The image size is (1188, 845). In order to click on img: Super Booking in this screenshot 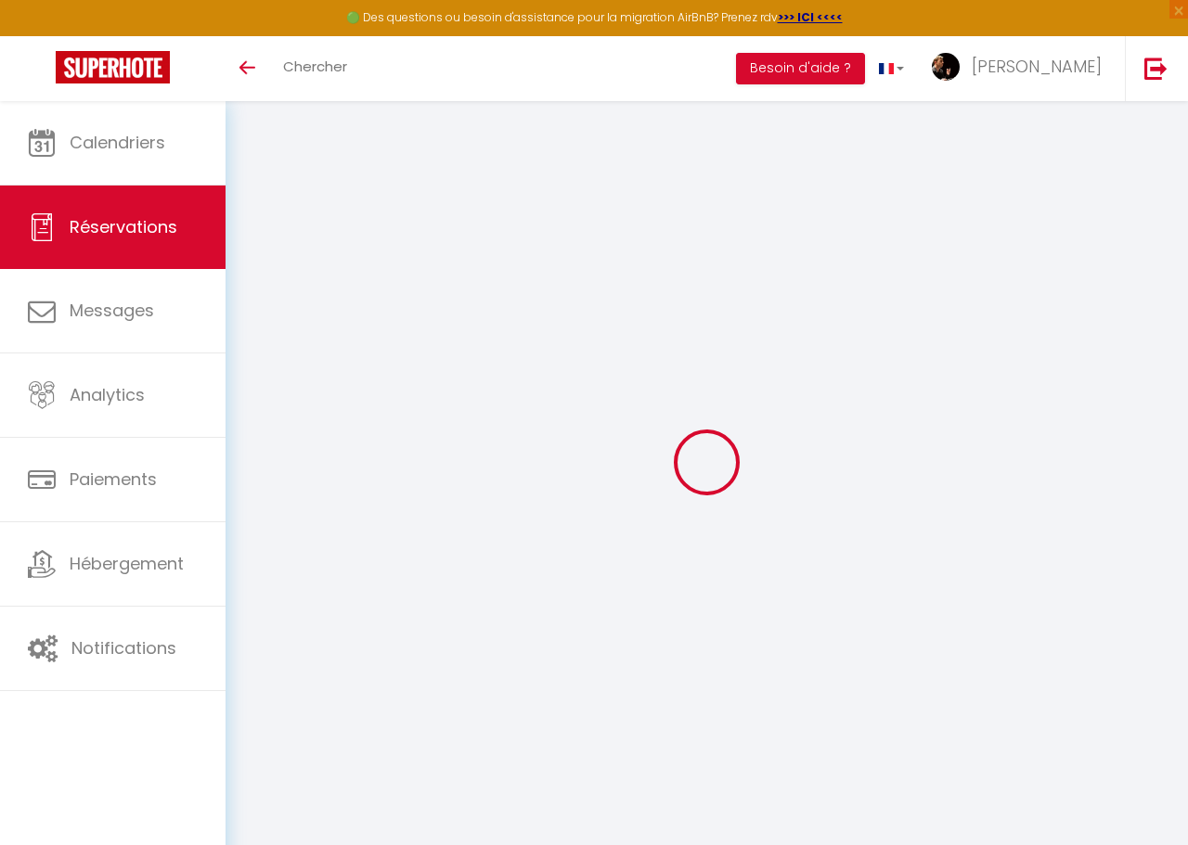, I will do `click(112, 67)`.